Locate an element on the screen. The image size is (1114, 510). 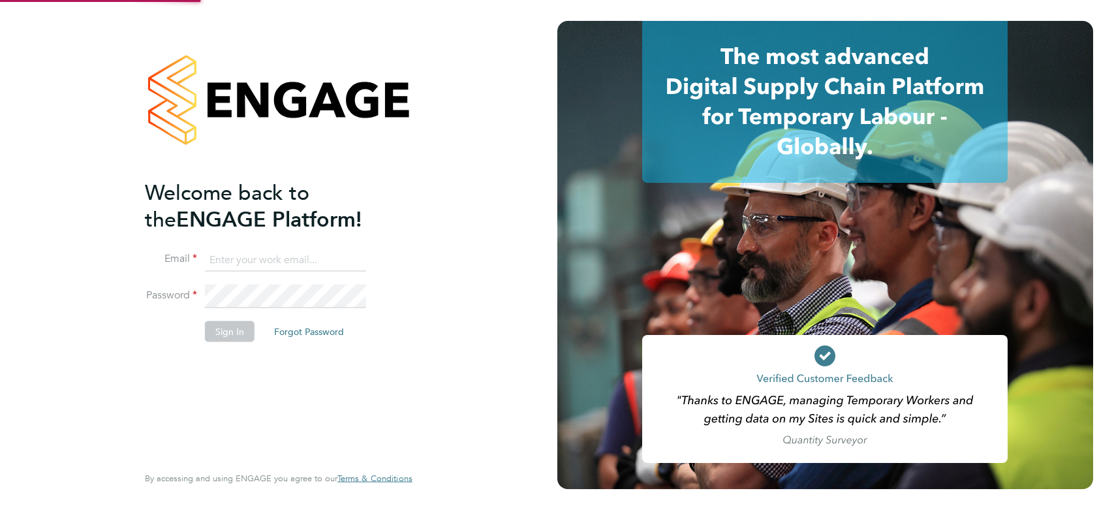
h2: ENGAGE Platform! is located at coordinates (272, 206).